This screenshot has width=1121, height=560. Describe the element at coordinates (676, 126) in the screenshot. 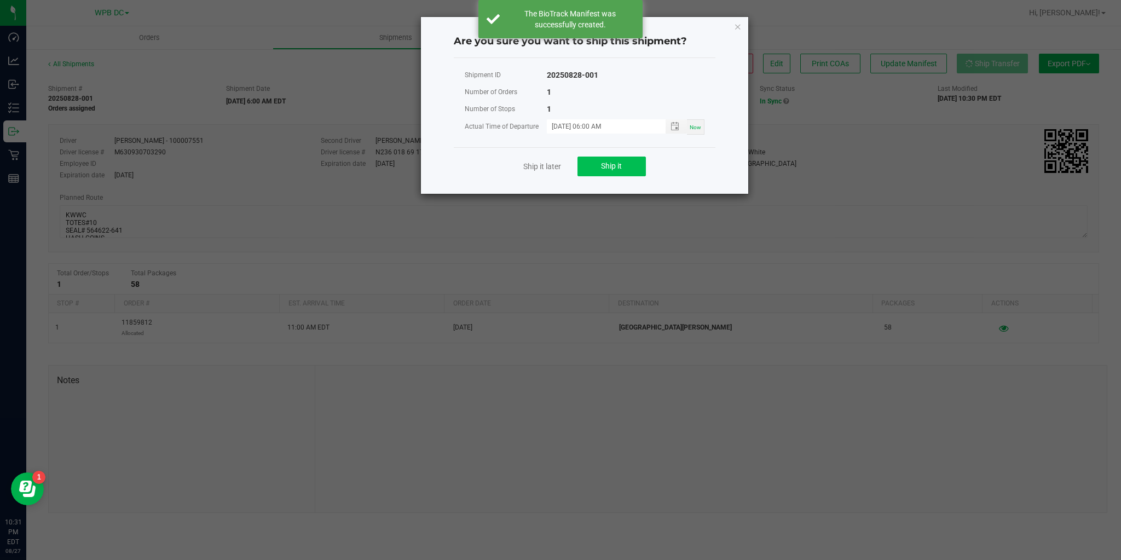

I see `span: Toggle popup` at that location.